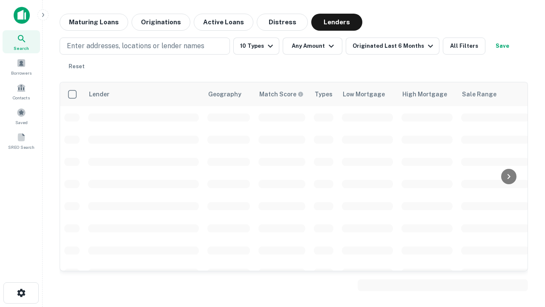 The image size is (545, 307). I want to click on button: Distress, so click(282, 22).